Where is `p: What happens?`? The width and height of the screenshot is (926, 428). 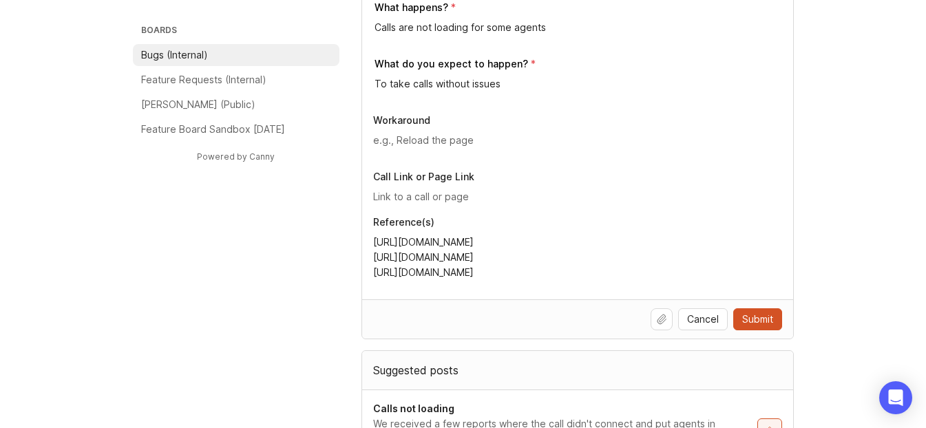 p: What happens? is located at coordinates (411, 8).